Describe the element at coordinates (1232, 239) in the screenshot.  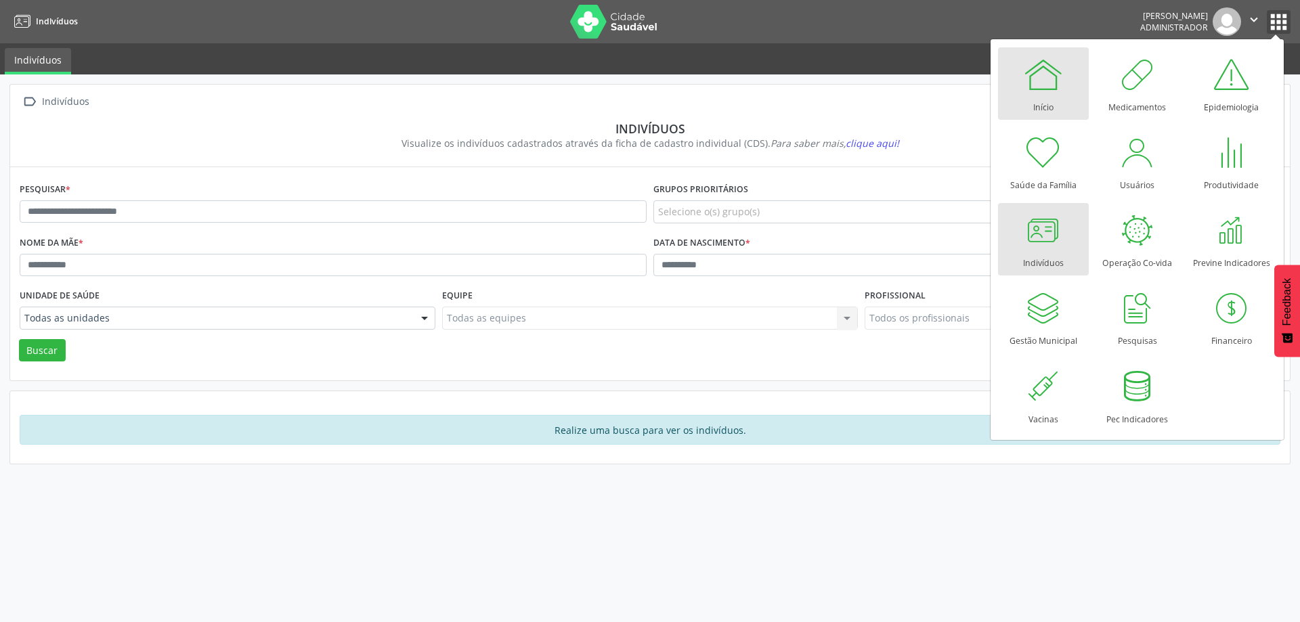
I see `a: Previne Indicadores` at that location.